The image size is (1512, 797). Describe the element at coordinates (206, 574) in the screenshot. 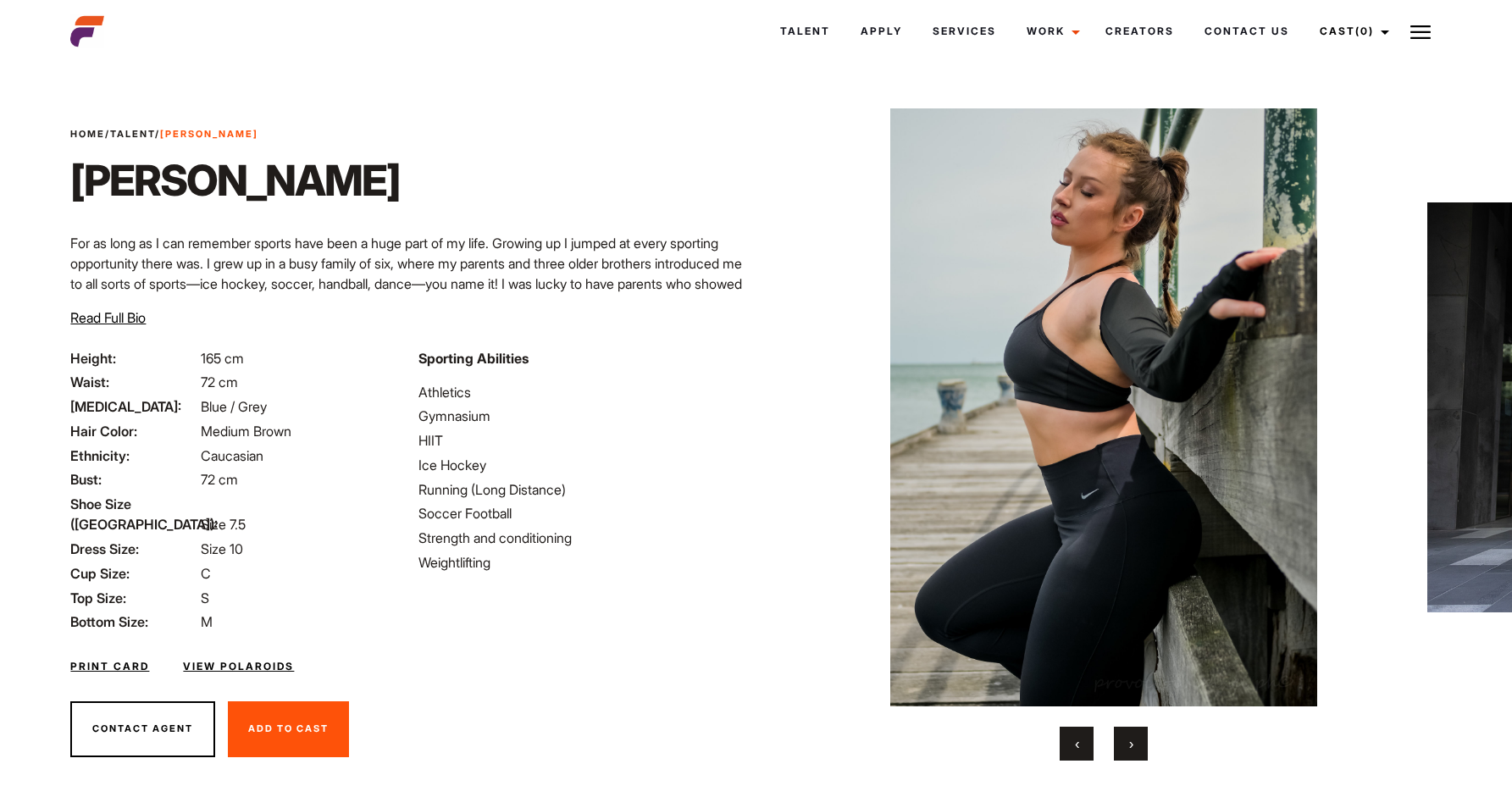

I see `span: C` at that location.